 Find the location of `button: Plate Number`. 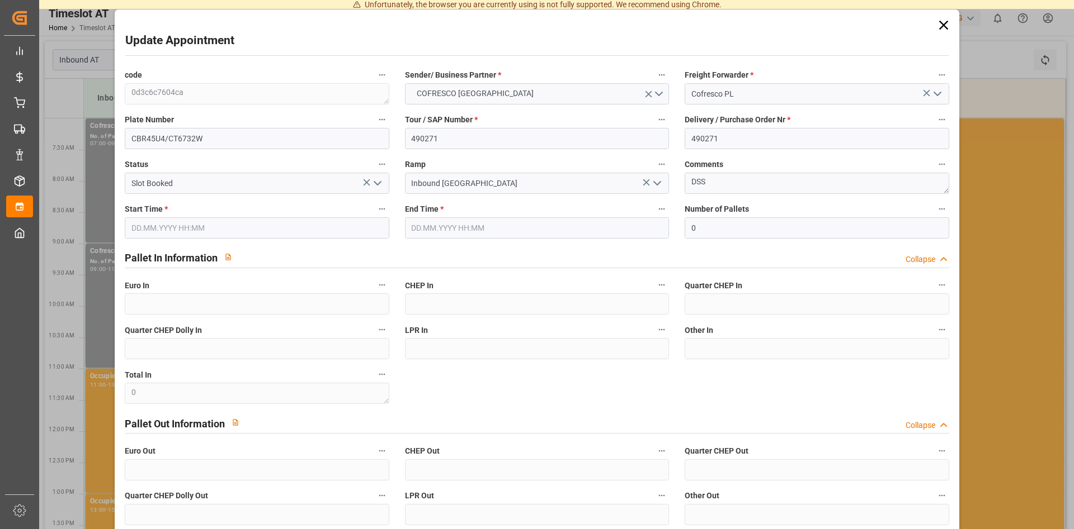

button: Plate Number is located at coordinates (382, 120).